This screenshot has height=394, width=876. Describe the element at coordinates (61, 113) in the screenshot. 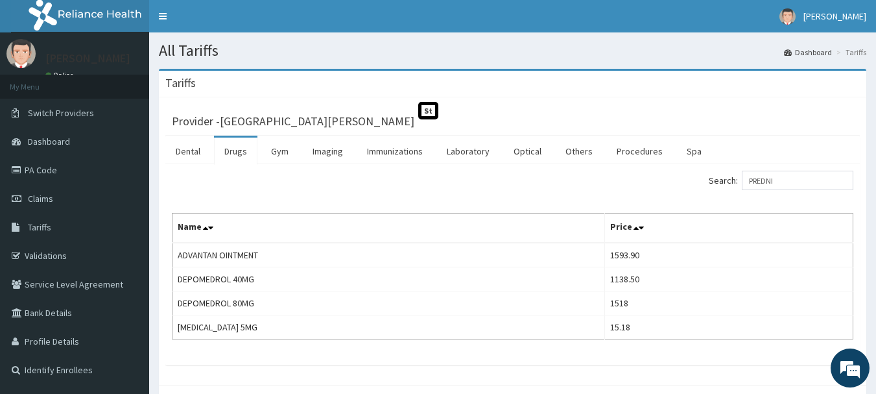

I see `span: Switch Providers` at that location.